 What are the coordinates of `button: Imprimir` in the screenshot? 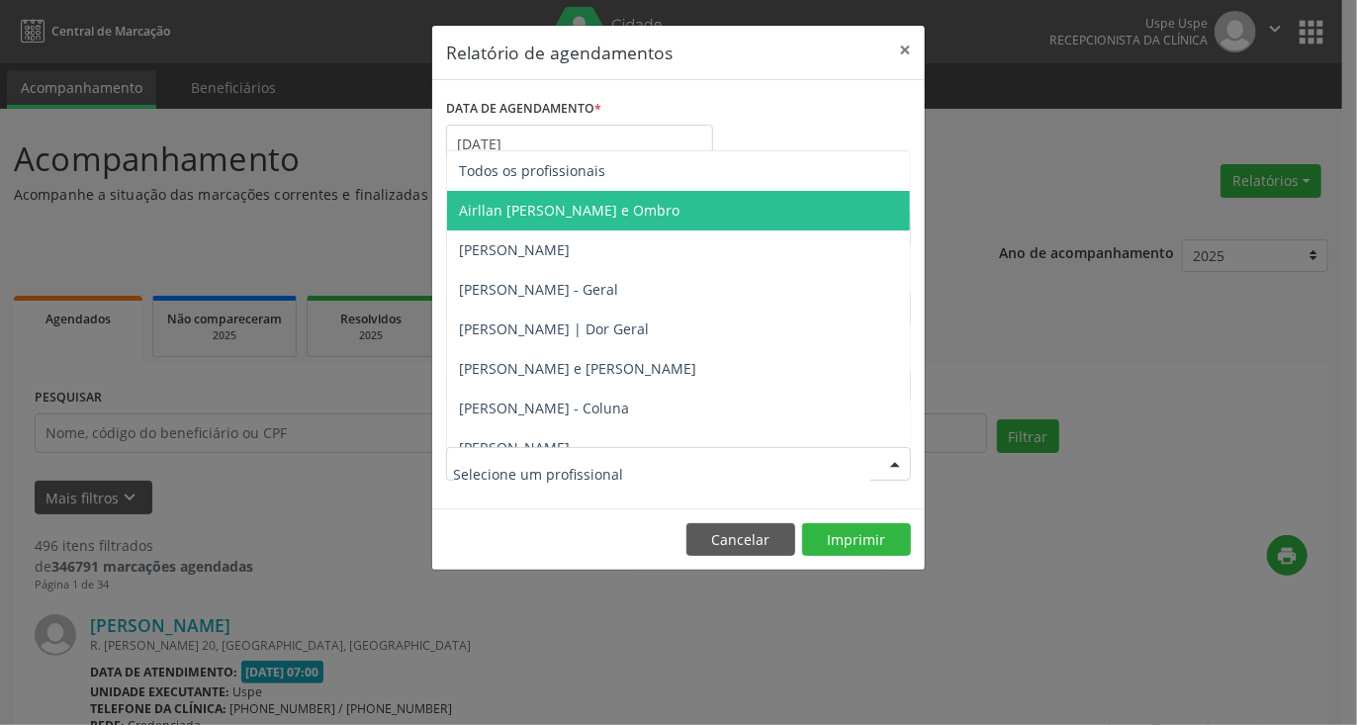 It's located at (857, 540).